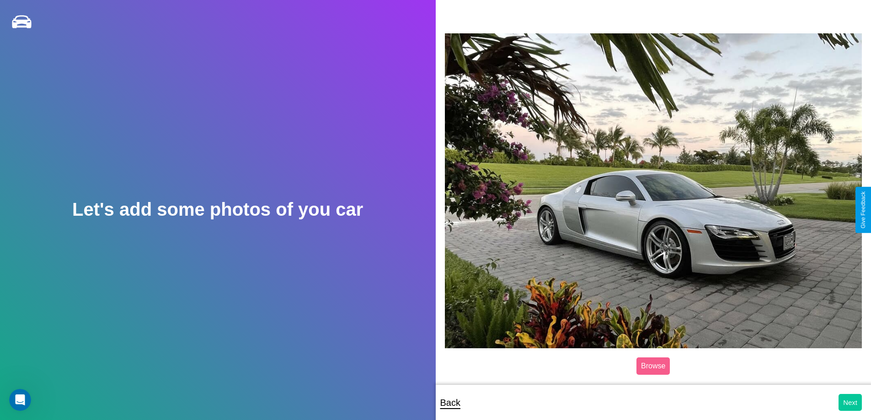  Describe the element at coordinates (450, 403) in the screenshot. I see `p: Back` at that location.